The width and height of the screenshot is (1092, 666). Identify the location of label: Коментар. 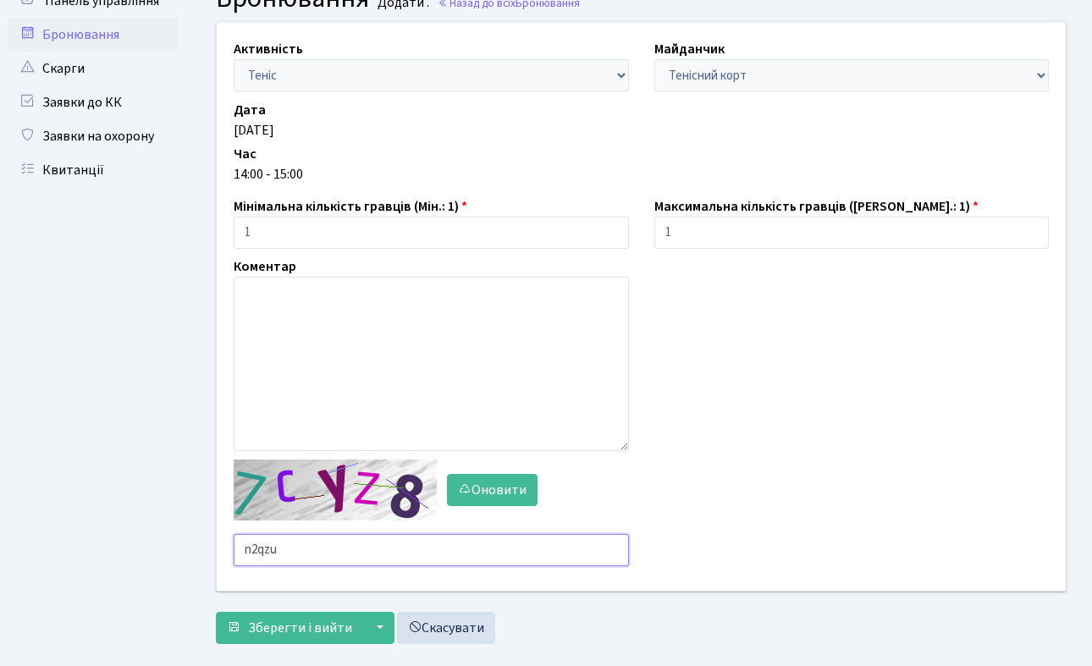
(265, 267).